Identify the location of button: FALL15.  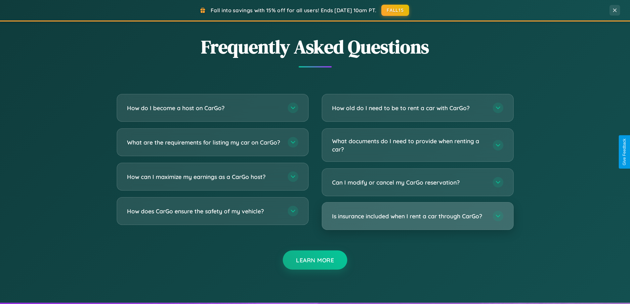
(395, 10).